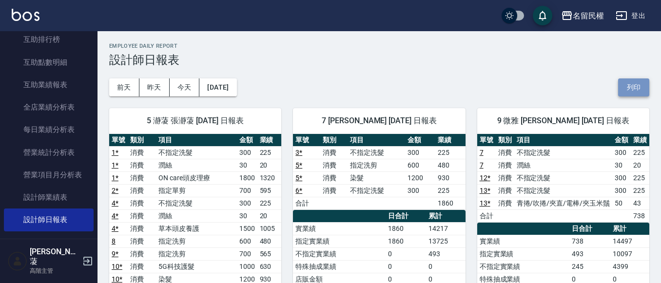  I want to click on td: 480, so click(450, 165).